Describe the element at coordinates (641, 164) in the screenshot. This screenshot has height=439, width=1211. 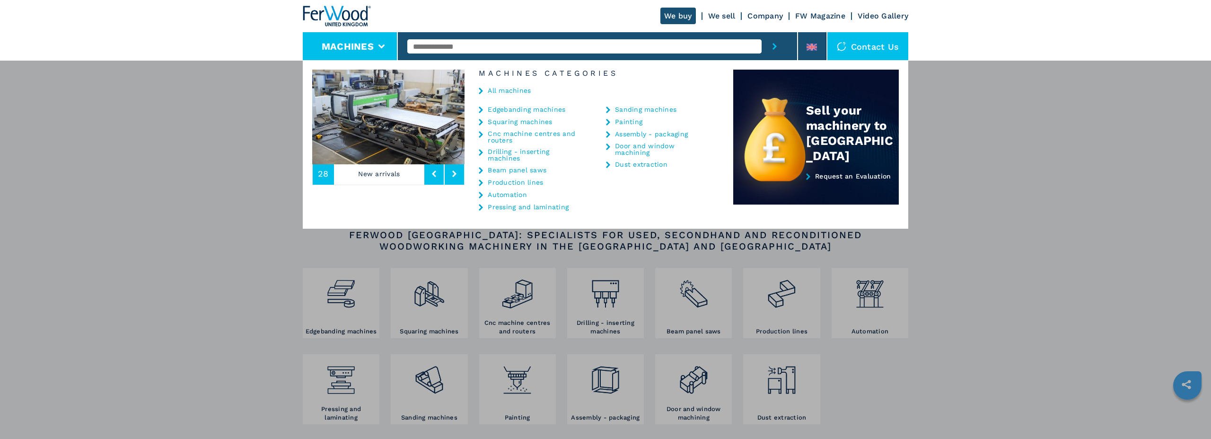
I see `a: Dust extraction` at that location.